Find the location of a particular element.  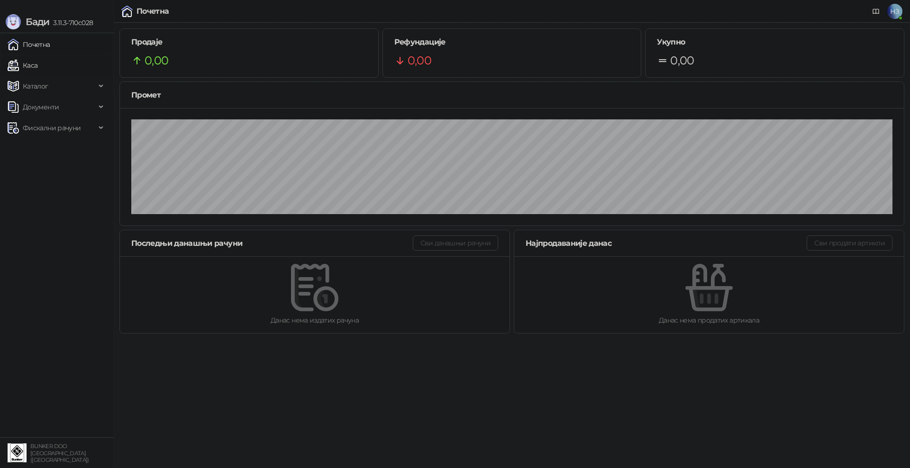

span: Документи is located at coordinates (41, 107).